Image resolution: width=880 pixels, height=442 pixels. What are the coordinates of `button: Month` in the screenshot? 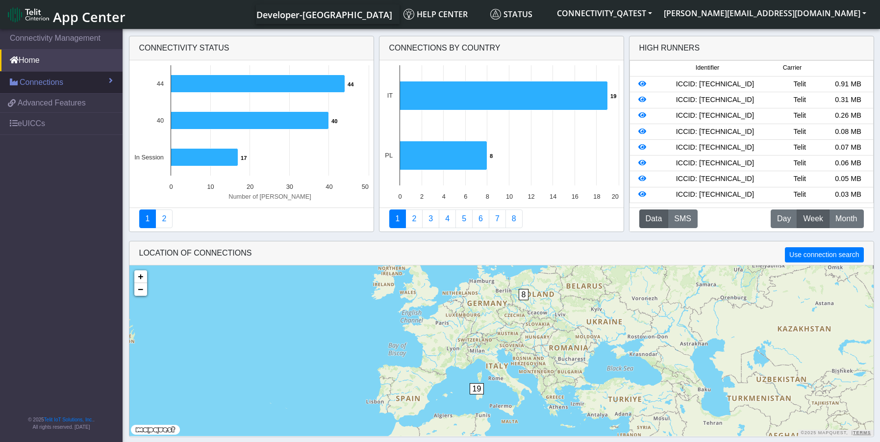 It's located at (846, 219).